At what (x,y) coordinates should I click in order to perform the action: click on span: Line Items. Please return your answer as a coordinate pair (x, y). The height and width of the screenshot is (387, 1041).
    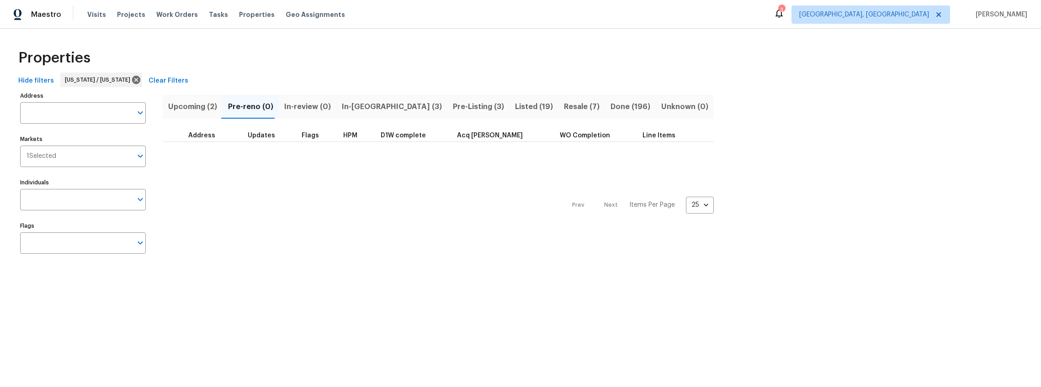
    Looking at the image, I should click on (659, 136).